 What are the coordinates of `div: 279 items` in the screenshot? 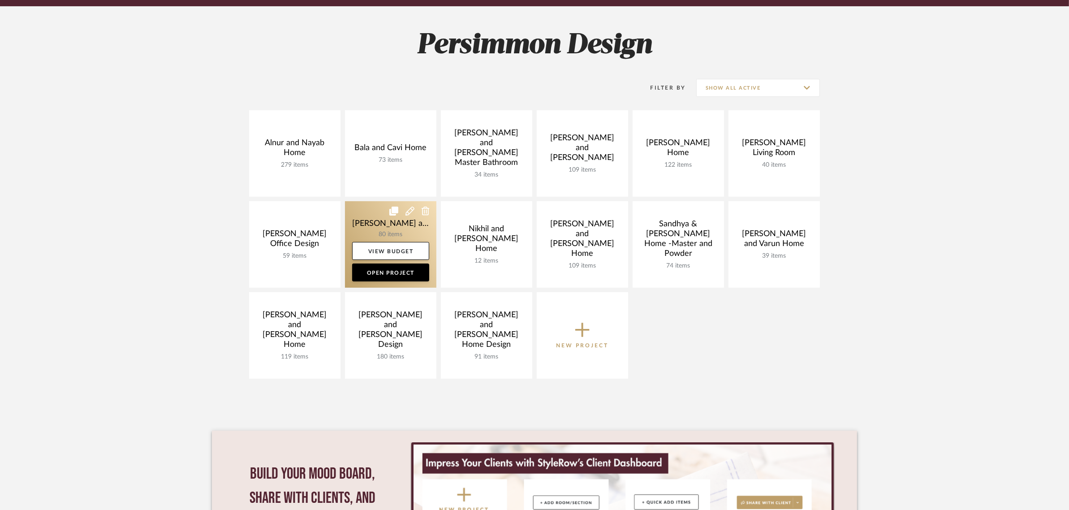 It's located at (295, 165).